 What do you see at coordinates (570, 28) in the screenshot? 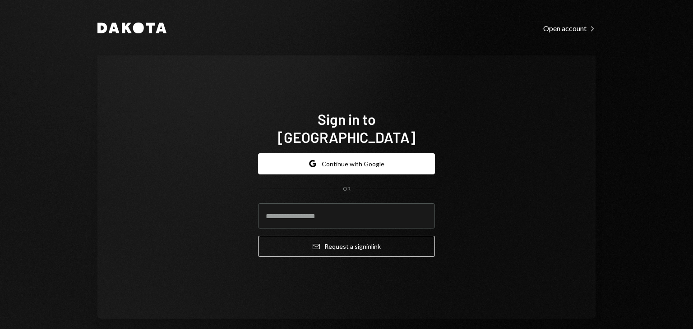
I see `div: Open account` at bounding box center [570, 28].